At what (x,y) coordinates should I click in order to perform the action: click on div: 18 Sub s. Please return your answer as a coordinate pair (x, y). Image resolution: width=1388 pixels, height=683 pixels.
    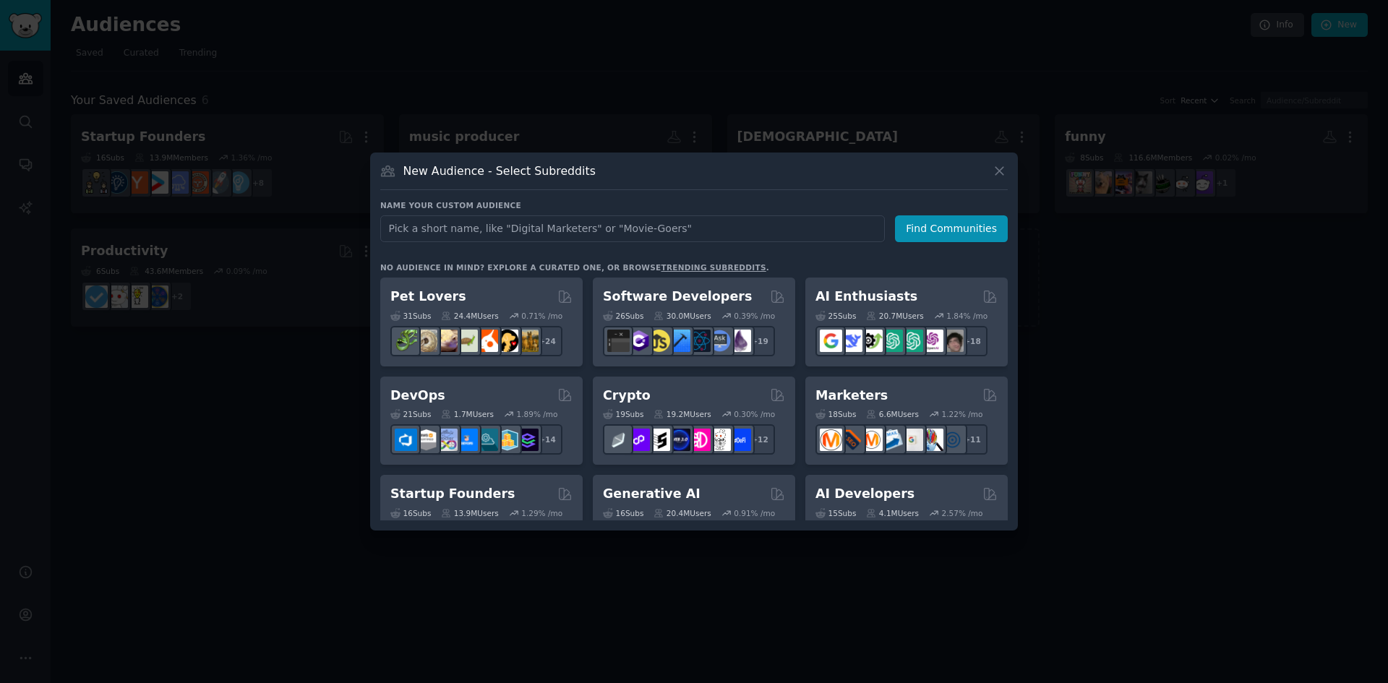
    Looking at the image, I should click on (836, 414).